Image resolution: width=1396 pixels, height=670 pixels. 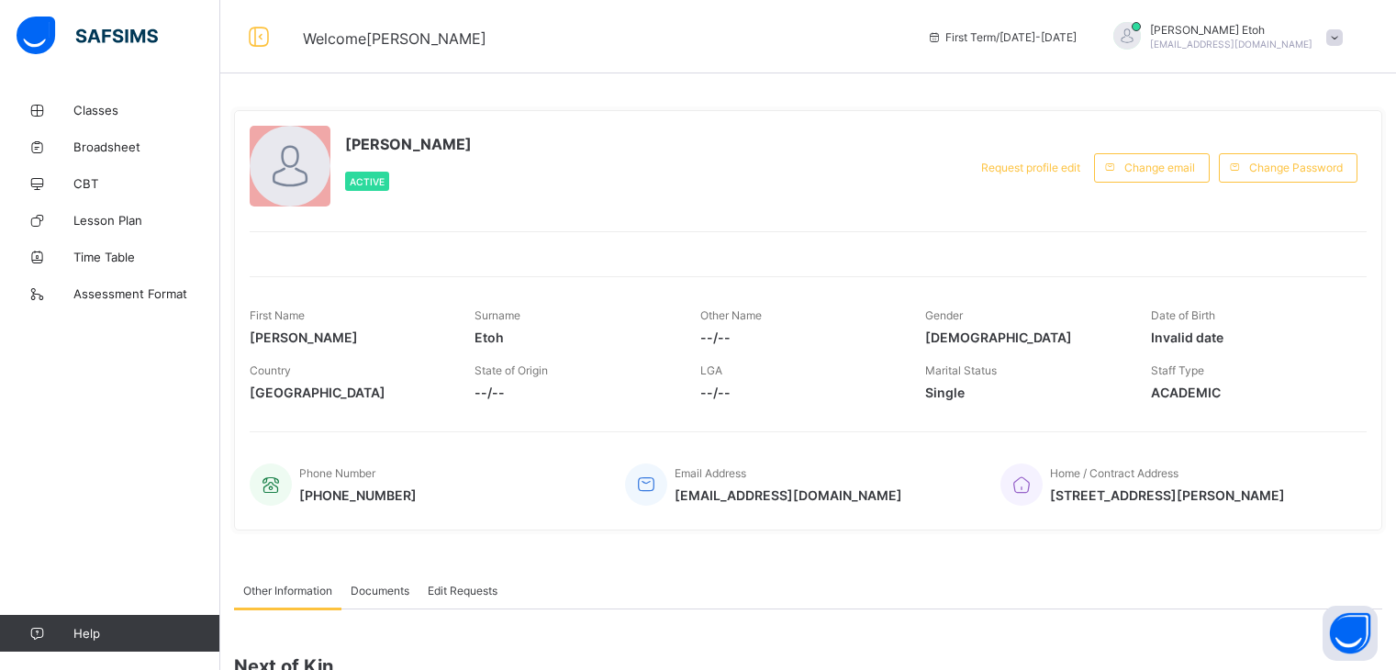 I want to click on button: Open asap, so click(x=1350, y=633).